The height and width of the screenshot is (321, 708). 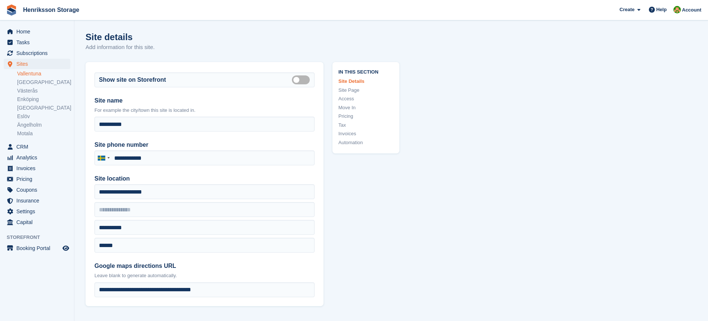 I want to click on span: Analytics, so click(x=39, y=158).